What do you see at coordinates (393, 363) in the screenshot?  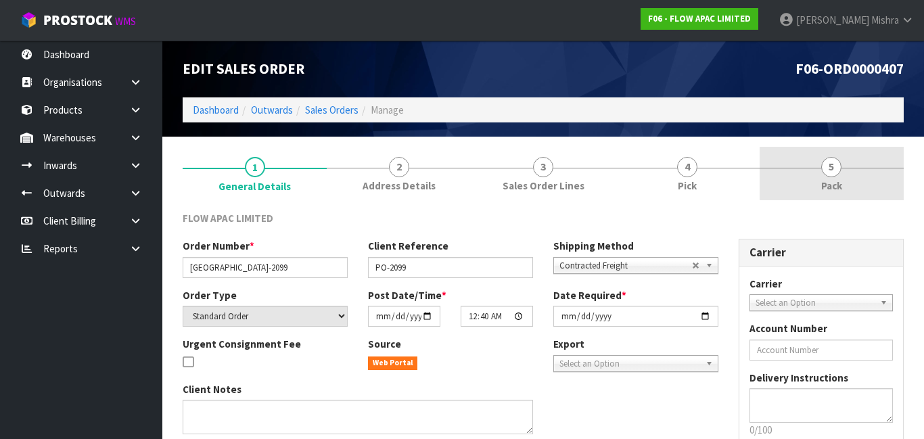 I see `span: Web Portal` at bounding box center [393, 363].